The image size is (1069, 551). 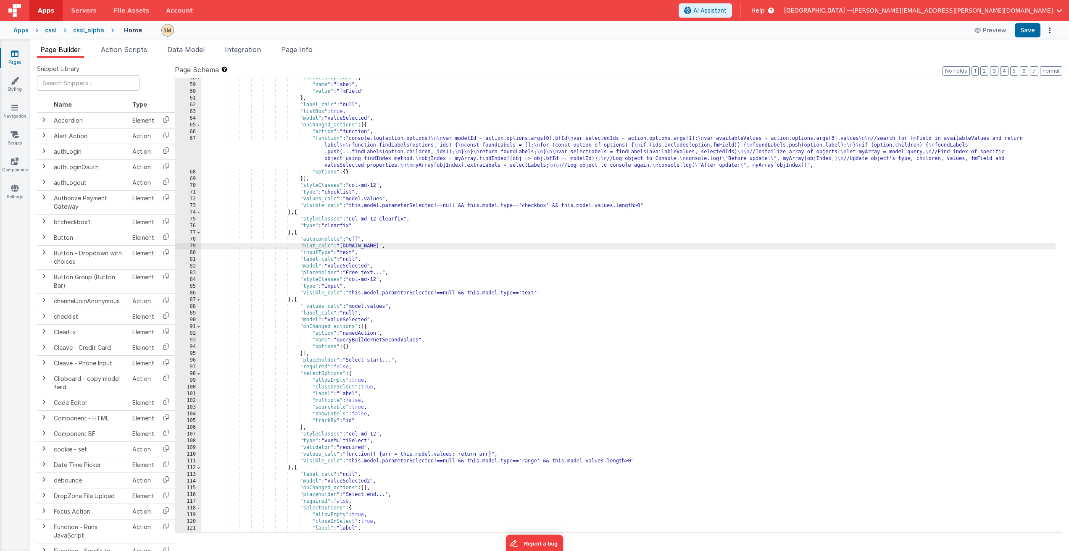 I want to click on div: 113, so click(x=188, y=475).